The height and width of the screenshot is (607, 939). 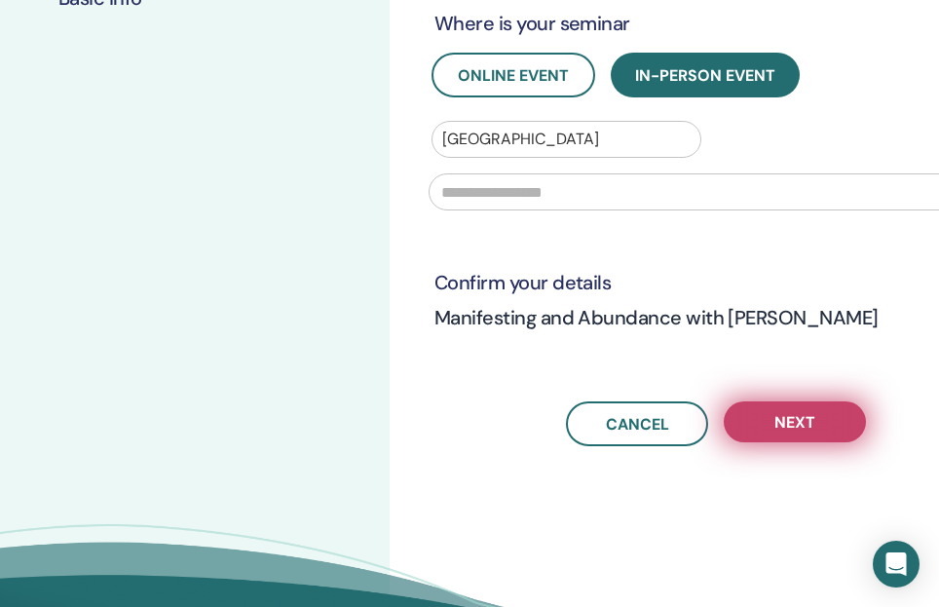 What do you see at coordinates (705, 75) in the screenshot?
I see `button: In-Person Event` at bounding box center [705, 75].